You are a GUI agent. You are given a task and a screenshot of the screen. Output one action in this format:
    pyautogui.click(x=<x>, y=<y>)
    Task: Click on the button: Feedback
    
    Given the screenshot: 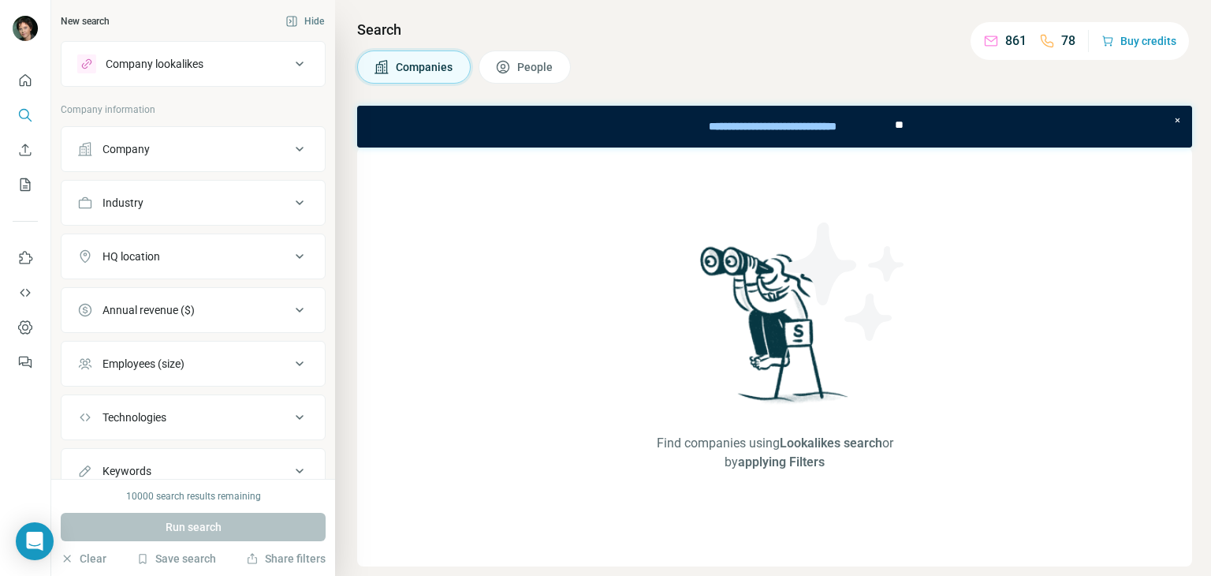 What is the action you would take?
    pyautogui.click(x=25, y=362)
    